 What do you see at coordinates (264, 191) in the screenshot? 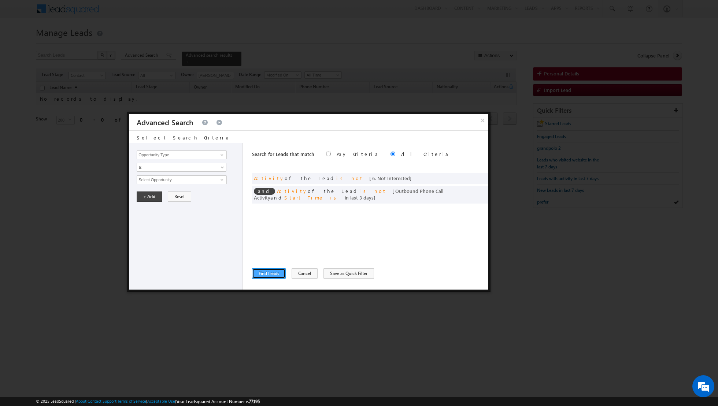
I see `span: and` at bounding box center [264, 191].